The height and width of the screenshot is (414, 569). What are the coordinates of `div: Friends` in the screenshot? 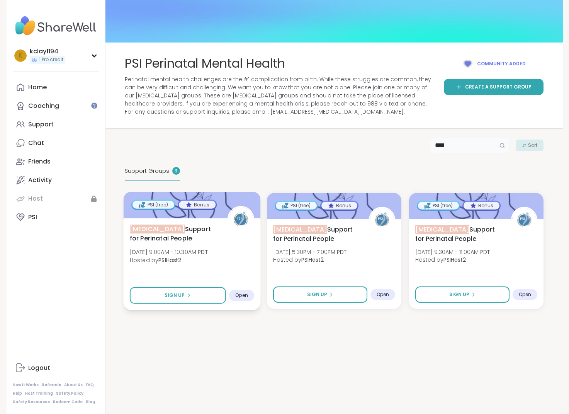 It's located at (39, 161).